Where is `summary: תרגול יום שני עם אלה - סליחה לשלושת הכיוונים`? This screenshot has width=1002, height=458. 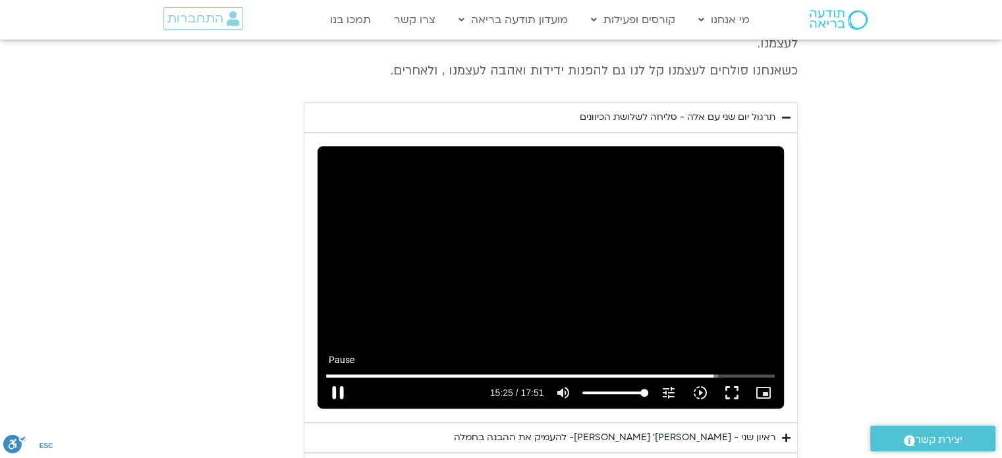
summary: תרגול יום שני עם אלה - סליחה לשלושת הכיוונים is located at coordinates (551, 117).